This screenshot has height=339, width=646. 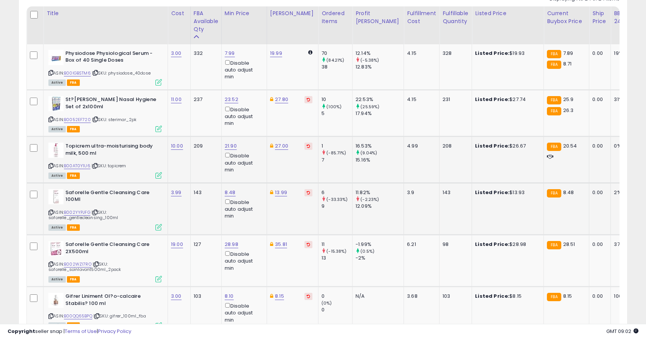 I want to click on div: 11.82%, so click(x=379, y=192).